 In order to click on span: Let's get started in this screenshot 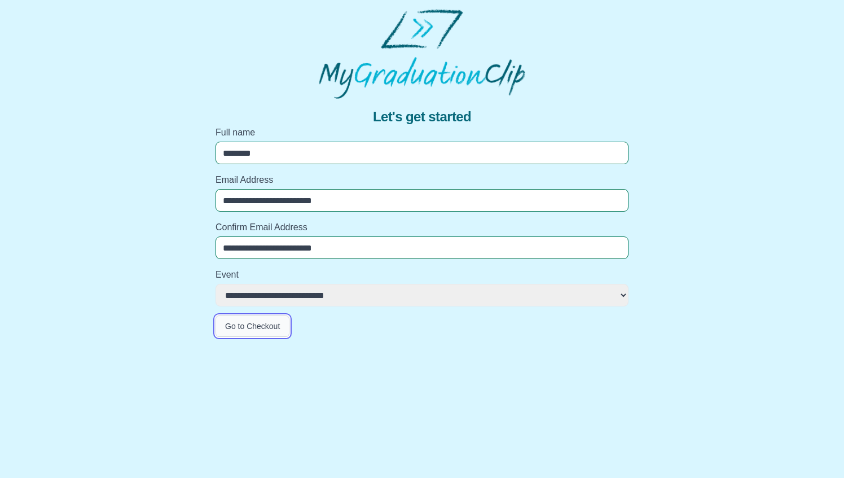, I will do `click(422, 117)`.